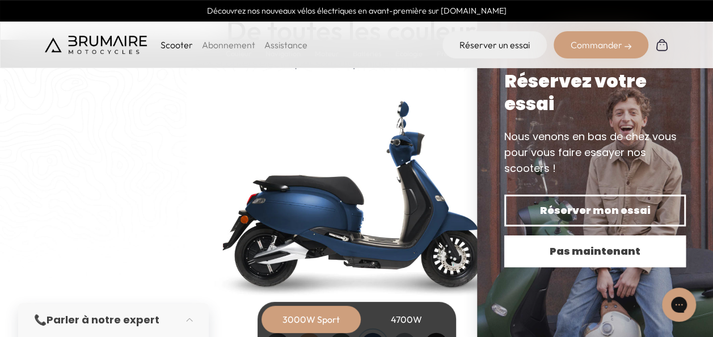 This screenshot has height=337, width=713. I want to click on div: 4700W, so click(407, 319).